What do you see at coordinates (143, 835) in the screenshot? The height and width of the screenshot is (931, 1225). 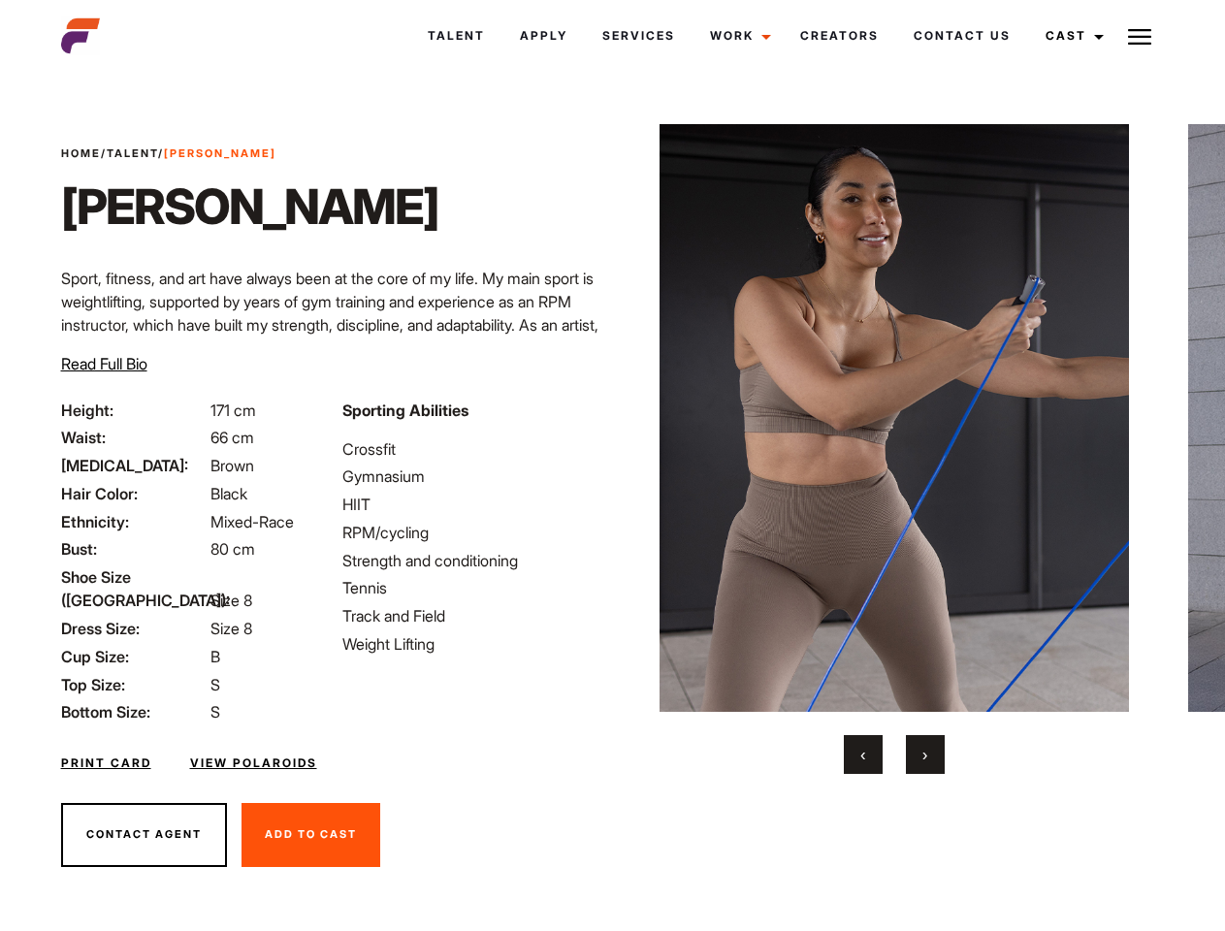 I see `button: Contact Agent` at bounding box center [143, 835].